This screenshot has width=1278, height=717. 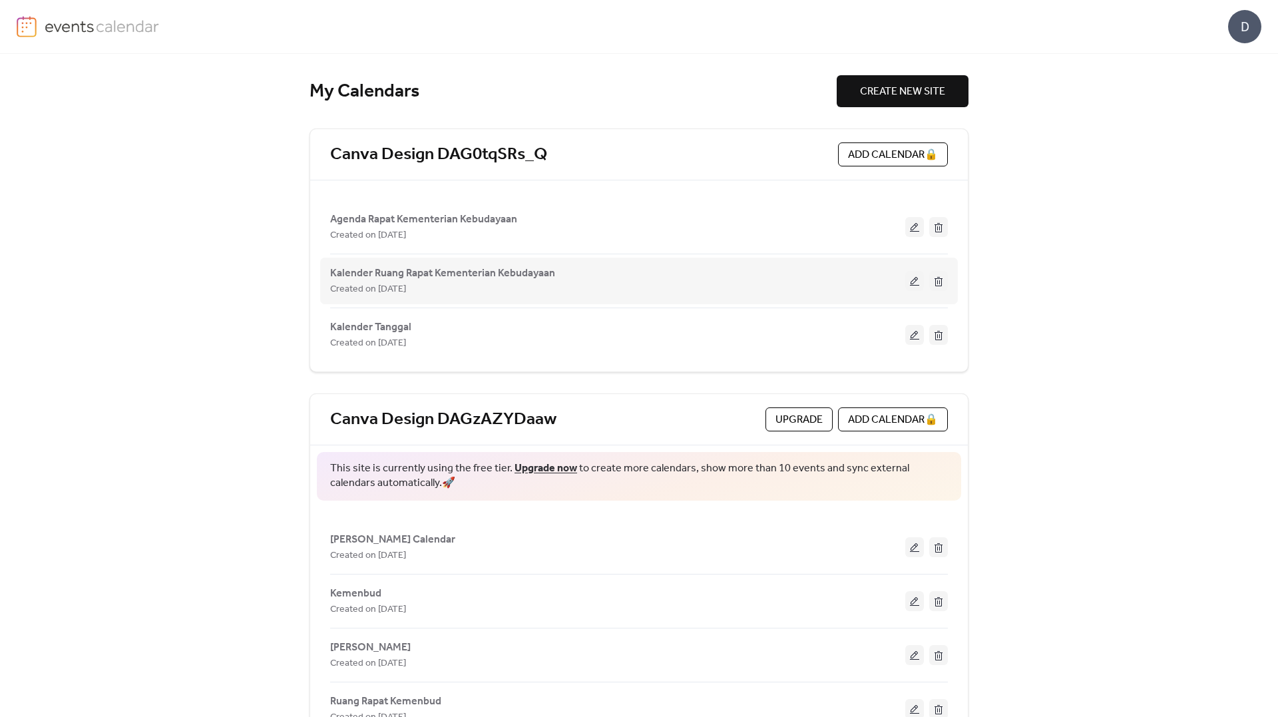 I want to click on button: Upgrade, so click(x=799, y=419).